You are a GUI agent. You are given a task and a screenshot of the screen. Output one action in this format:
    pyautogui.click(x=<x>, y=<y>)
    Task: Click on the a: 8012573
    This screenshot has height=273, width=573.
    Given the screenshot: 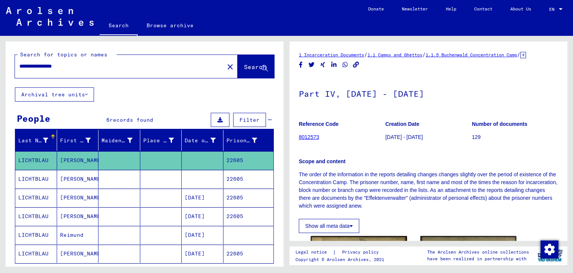 What is the action you would take?
    pyautogui.click(x=309, y=137)
    